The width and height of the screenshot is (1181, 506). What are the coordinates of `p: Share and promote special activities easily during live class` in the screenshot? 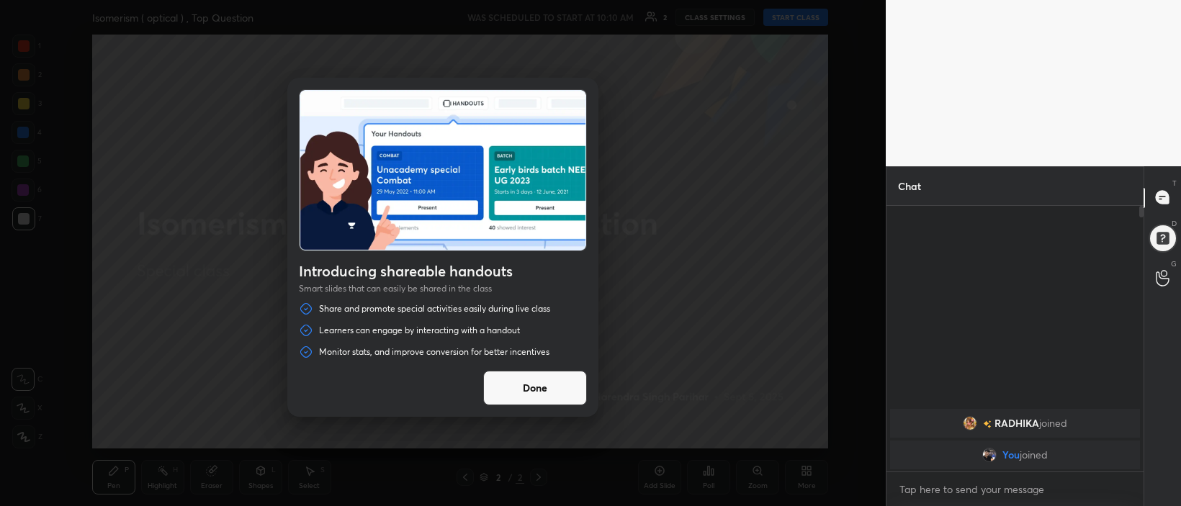 It's located at (434, 309).